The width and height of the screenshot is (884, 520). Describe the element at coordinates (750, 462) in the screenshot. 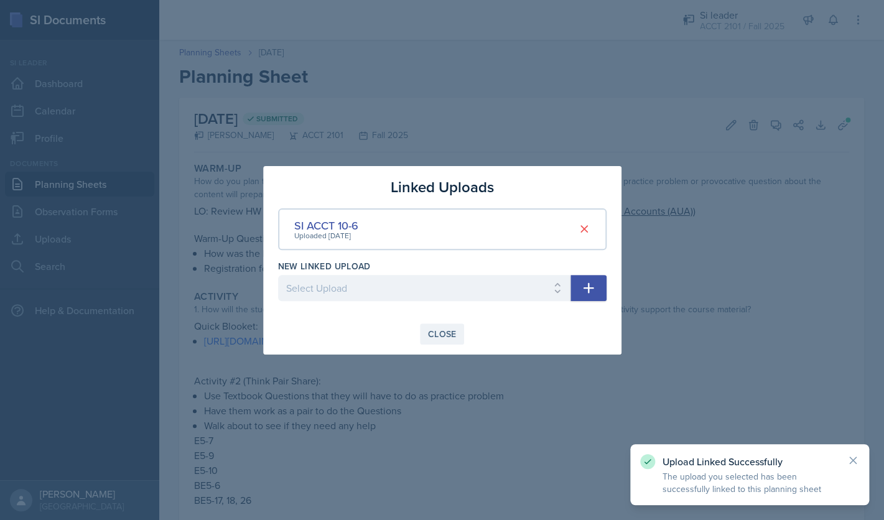

I see `p: Upload Linked Successfully` at that location.